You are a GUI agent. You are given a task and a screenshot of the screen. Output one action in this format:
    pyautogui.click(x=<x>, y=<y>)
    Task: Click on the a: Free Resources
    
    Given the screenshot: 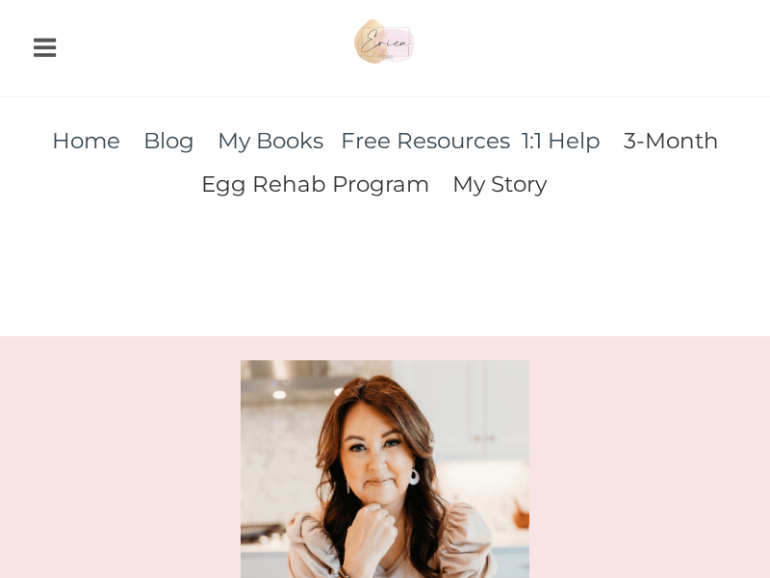 What is the action you would take?
    pyautogui.click(x=425, y=141)
    